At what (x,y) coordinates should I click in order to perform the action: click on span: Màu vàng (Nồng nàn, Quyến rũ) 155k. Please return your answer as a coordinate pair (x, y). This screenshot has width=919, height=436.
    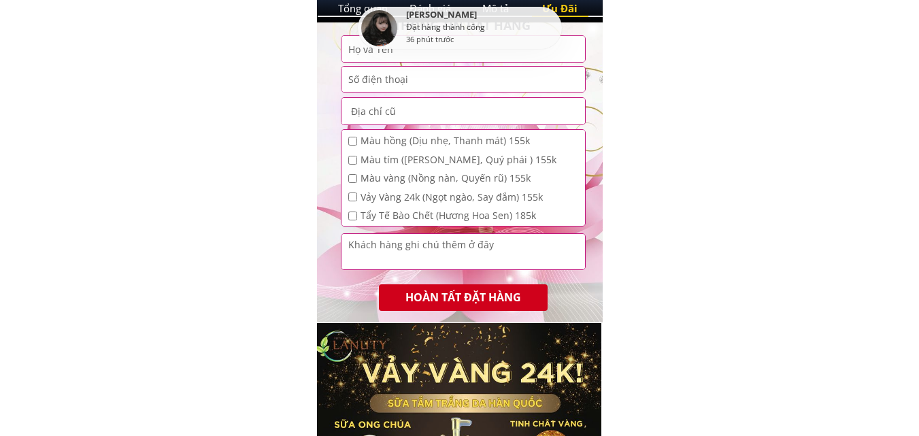
    Looking at the image, I should click on (459, 178).